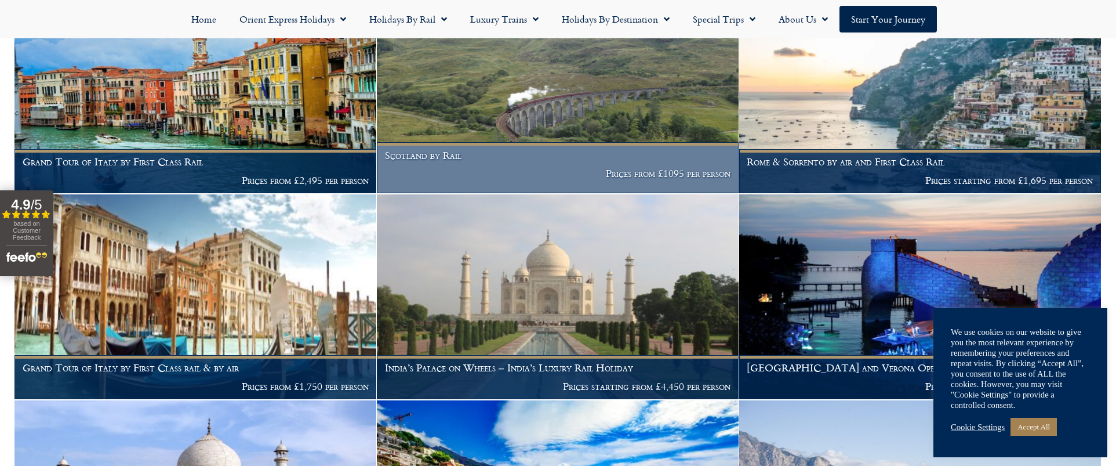 This screenshot has width=1116, height=466. What do you see at coordinates (724, 19) in the screenshot?
I see `a: Special Trips` at bounding box center [724, 19].